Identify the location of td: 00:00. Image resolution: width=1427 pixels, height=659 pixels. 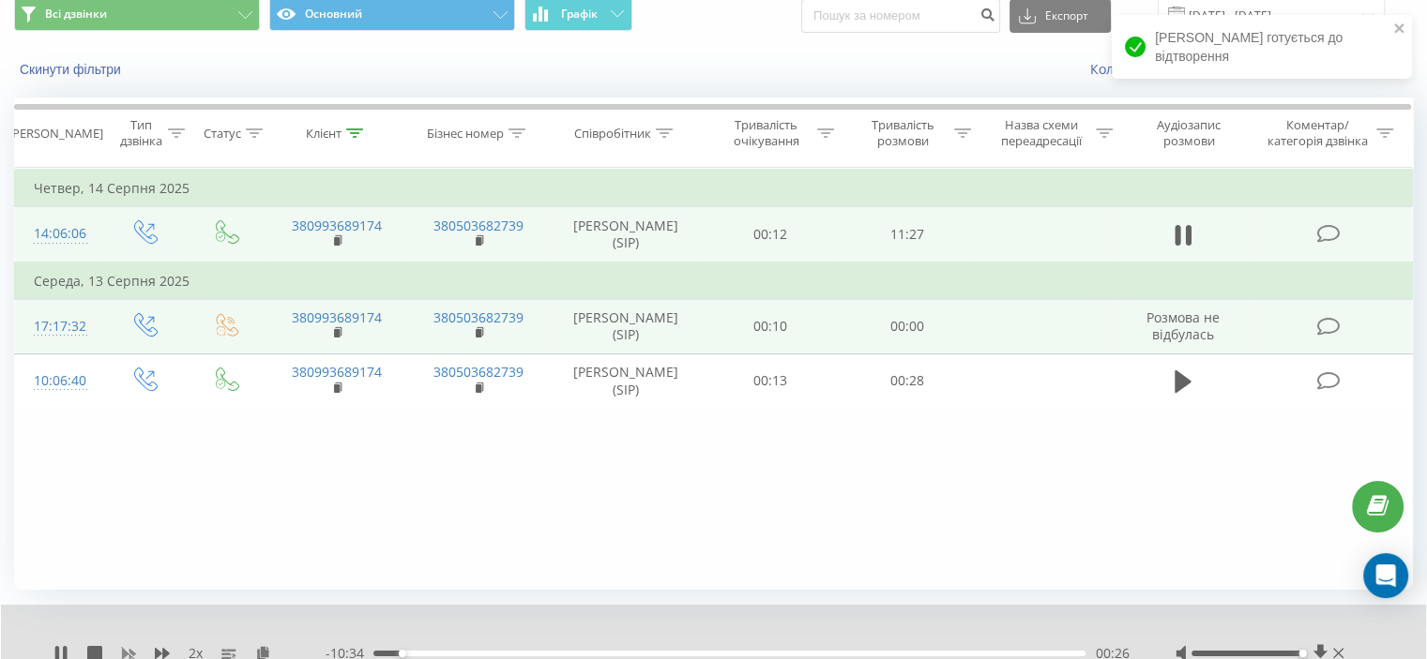
(906, 326).